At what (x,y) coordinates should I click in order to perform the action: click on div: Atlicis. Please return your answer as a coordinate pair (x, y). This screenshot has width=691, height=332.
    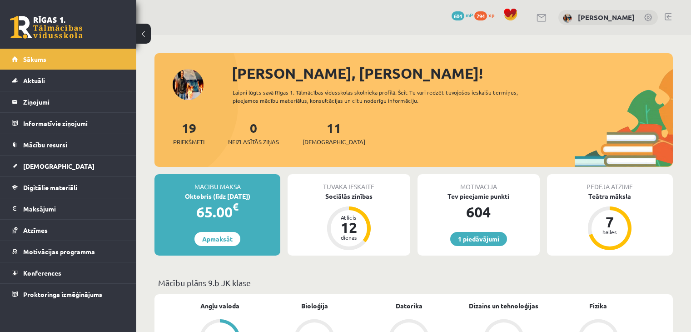
    Looking at the image, I should click on (349, 217).